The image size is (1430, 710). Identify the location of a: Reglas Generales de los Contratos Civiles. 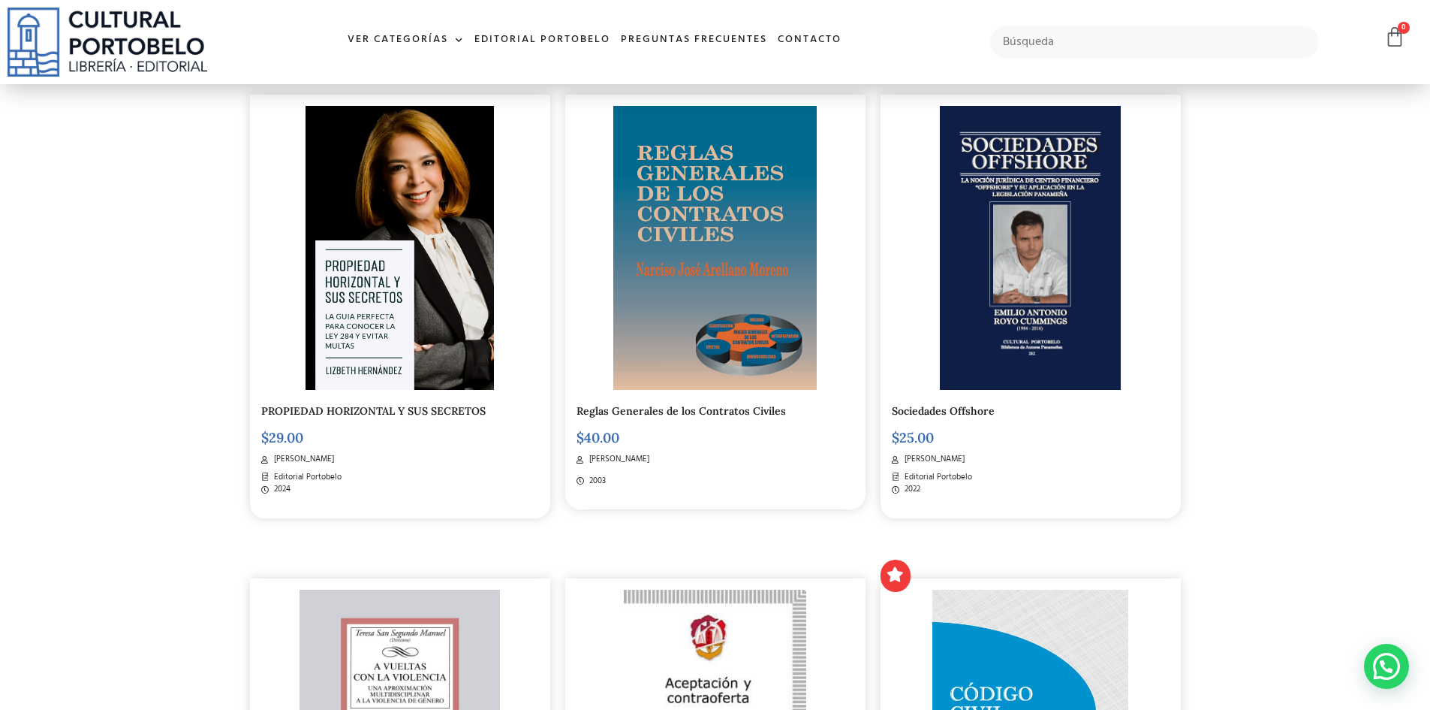
(681, 411).